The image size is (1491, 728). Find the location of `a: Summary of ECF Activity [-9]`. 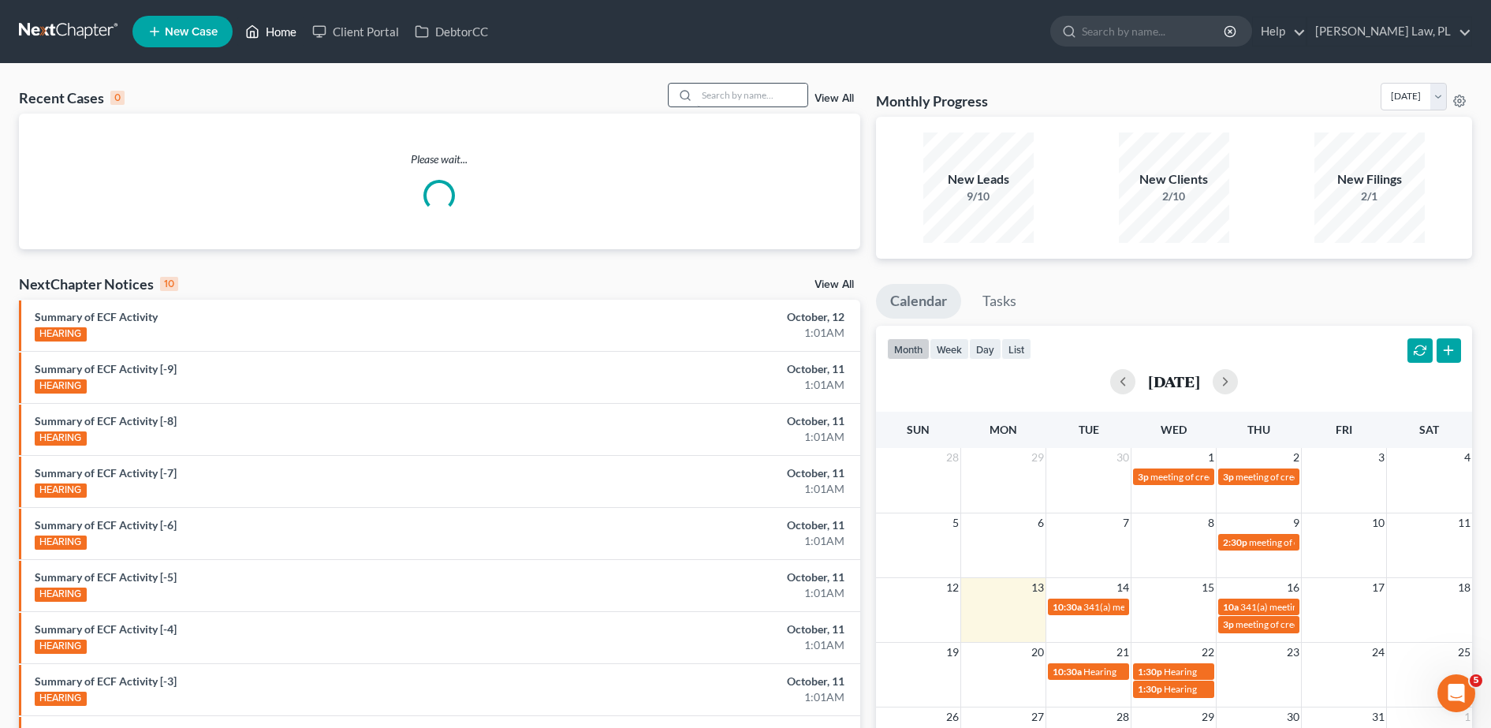

a: Summary of ECF Activity [-9] is located at coordinates (106, 368).